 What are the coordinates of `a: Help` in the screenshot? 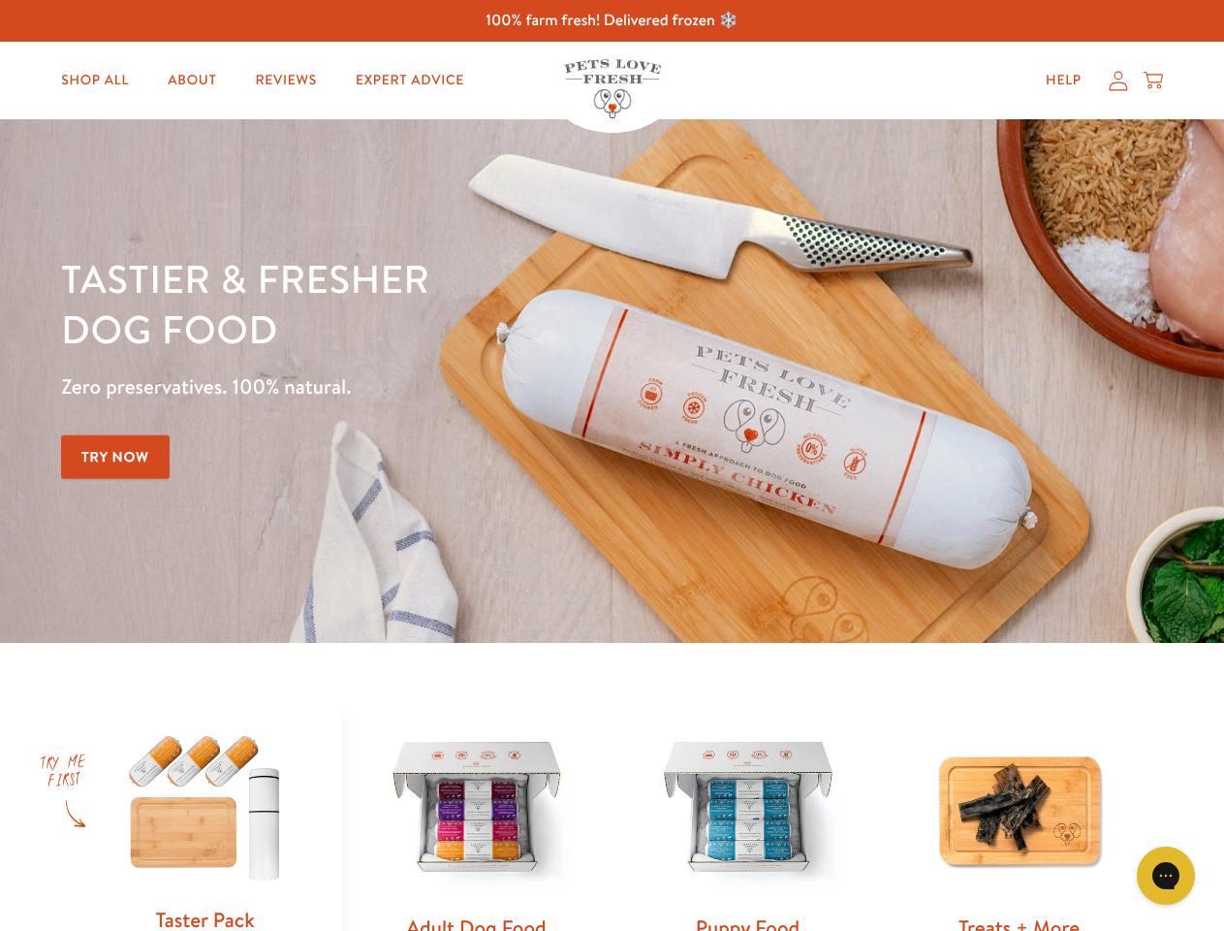 It's located at (1063, 80).